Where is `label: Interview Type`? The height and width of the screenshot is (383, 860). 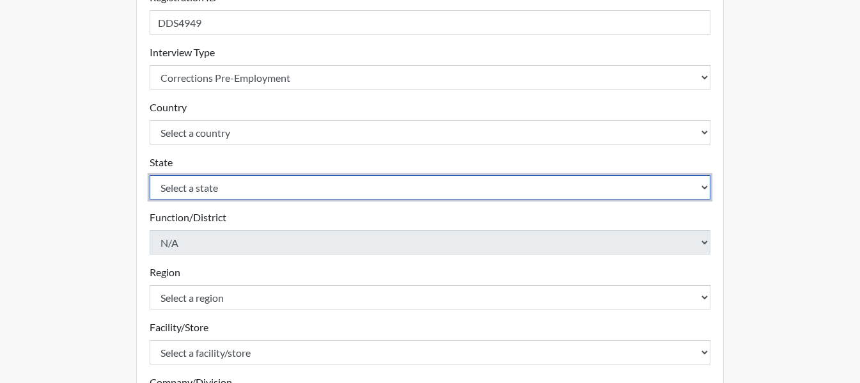 label: Interview Type is located at coordinates (182, 52).